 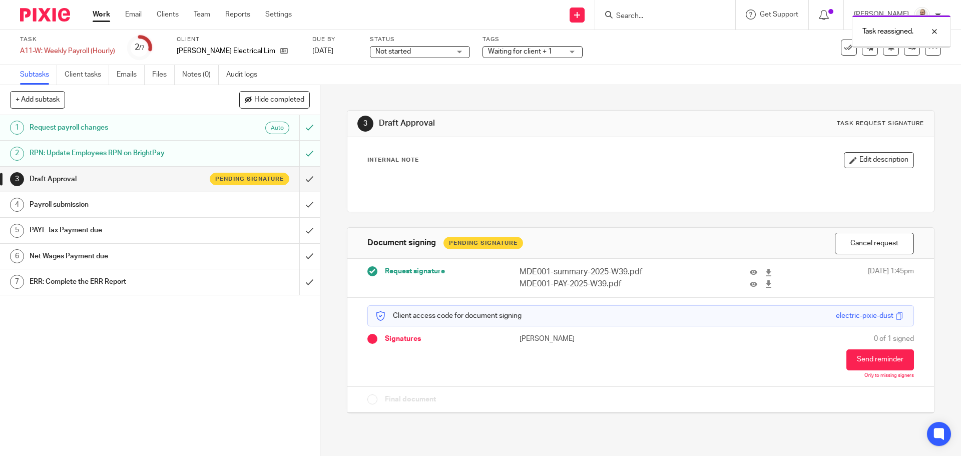 What do you see at coordinates (894, 339) in the screenshot?
I see `span: 0 of 1 signed` at bounding box center [894, 339].